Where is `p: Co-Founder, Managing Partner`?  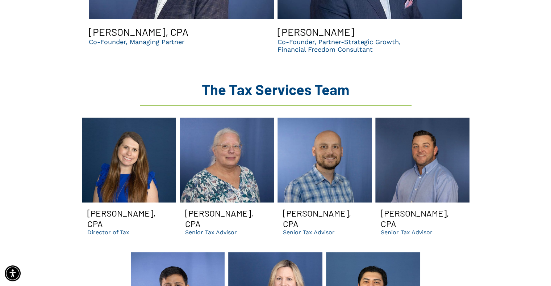 p: Co-Founder, Managing Partner is located at coordinates (136, 42).